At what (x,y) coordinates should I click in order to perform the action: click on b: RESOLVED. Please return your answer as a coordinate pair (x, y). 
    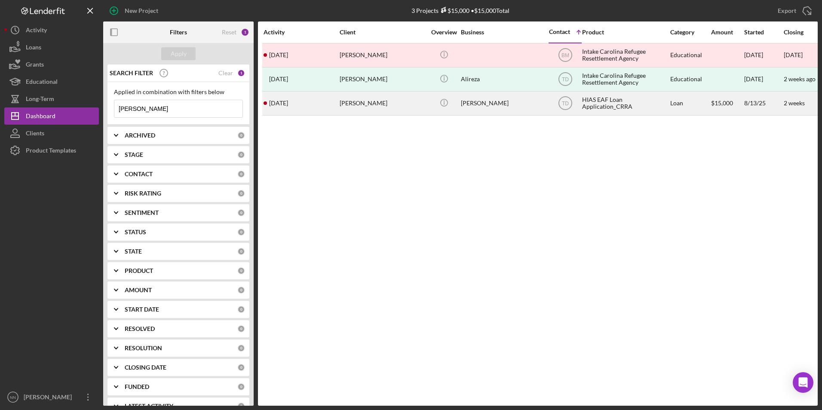
    Looking at the image, I should click on (140, 329).